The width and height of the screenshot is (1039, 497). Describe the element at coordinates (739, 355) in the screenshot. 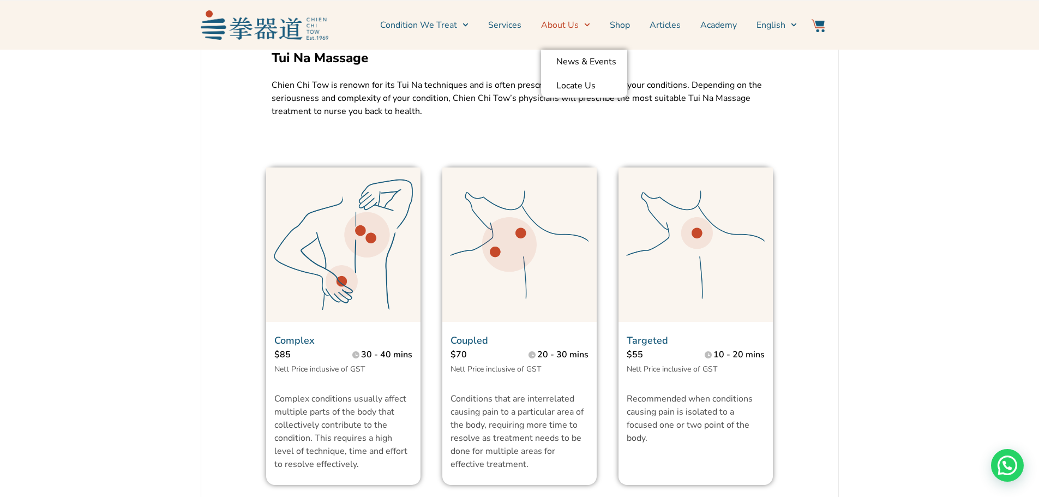

I see `p: 10 - 20 mins` at that location.